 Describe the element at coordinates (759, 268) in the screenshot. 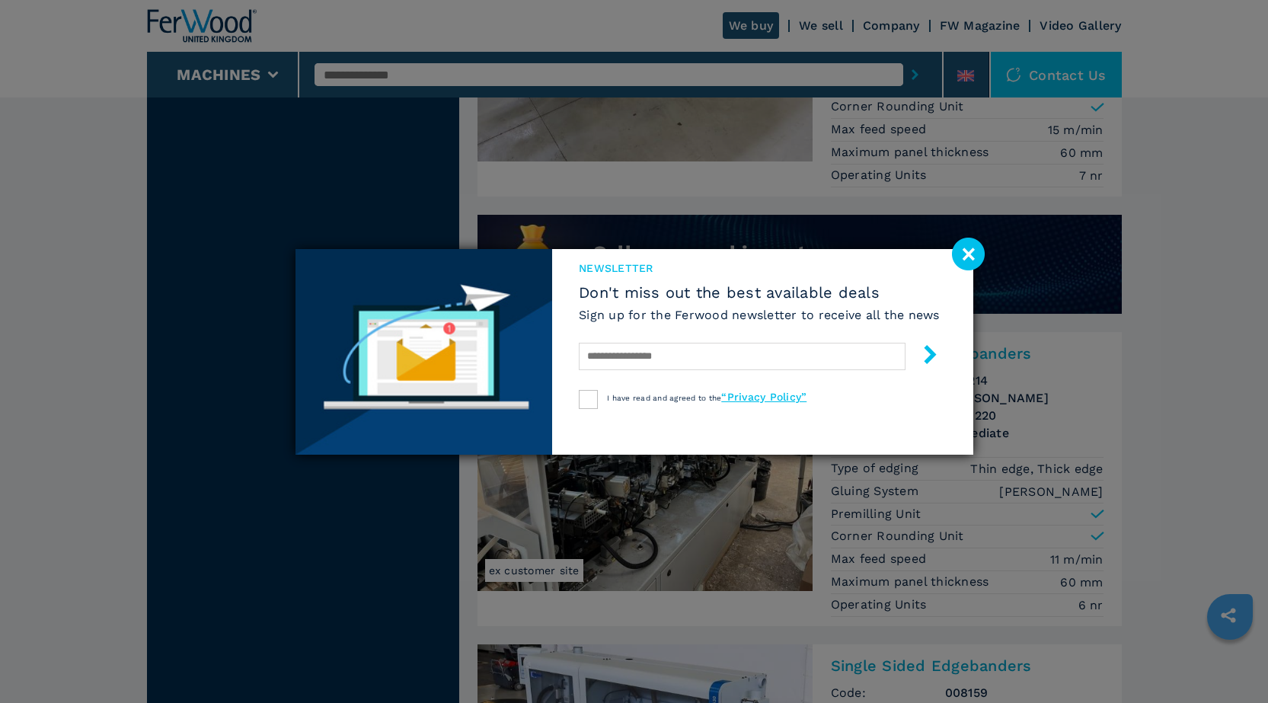

I see `span: newsletter` at that location.